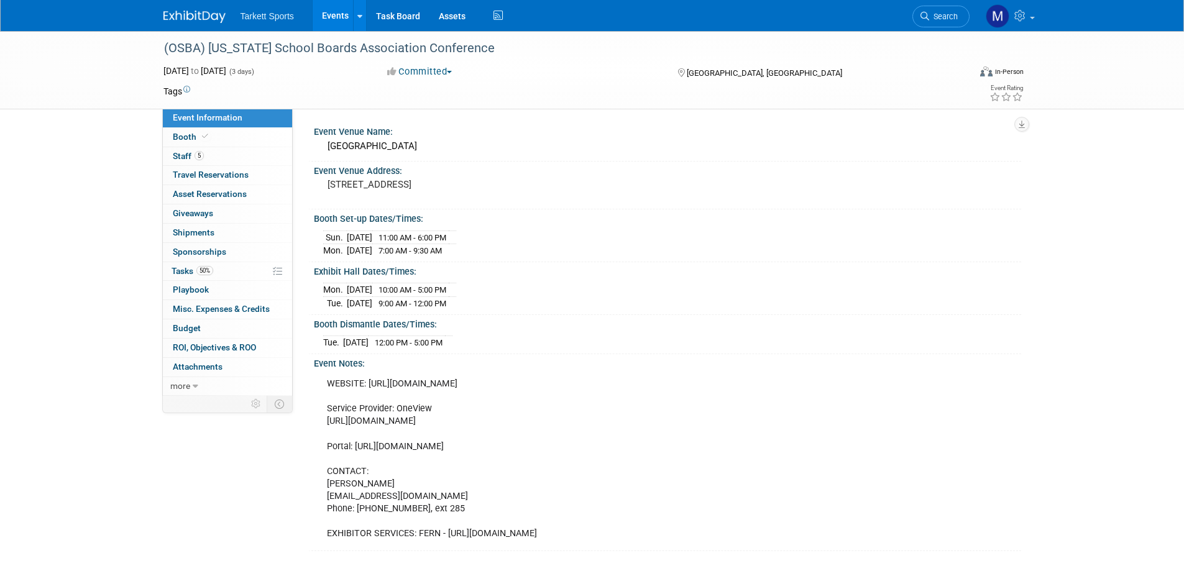 The height and width of the screenshot is (566, 1184). Describe the element at coordinates (214, 347) in the screenshot. I see `span: ROI, Objectives & ROO` at that location.